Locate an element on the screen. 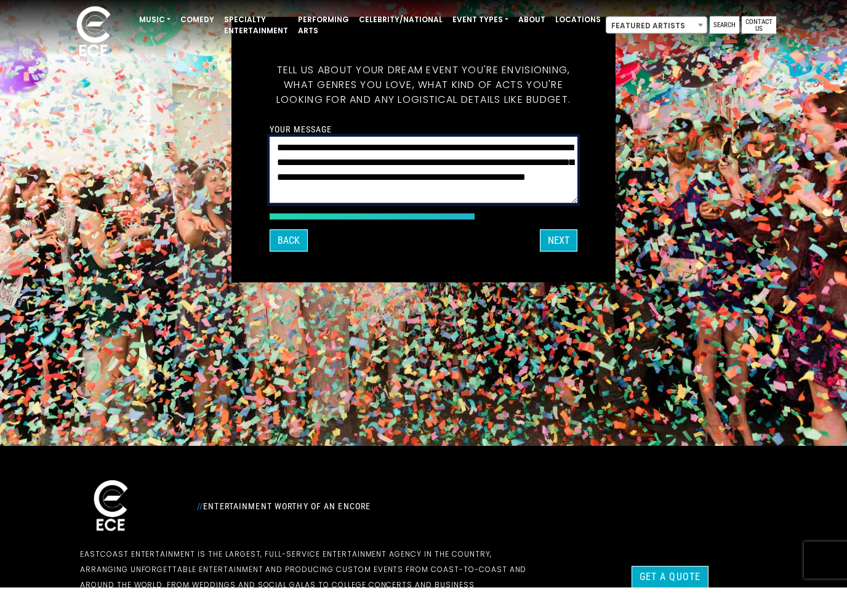  a: Specialty Entertainment is located at coordinates (256, 31).